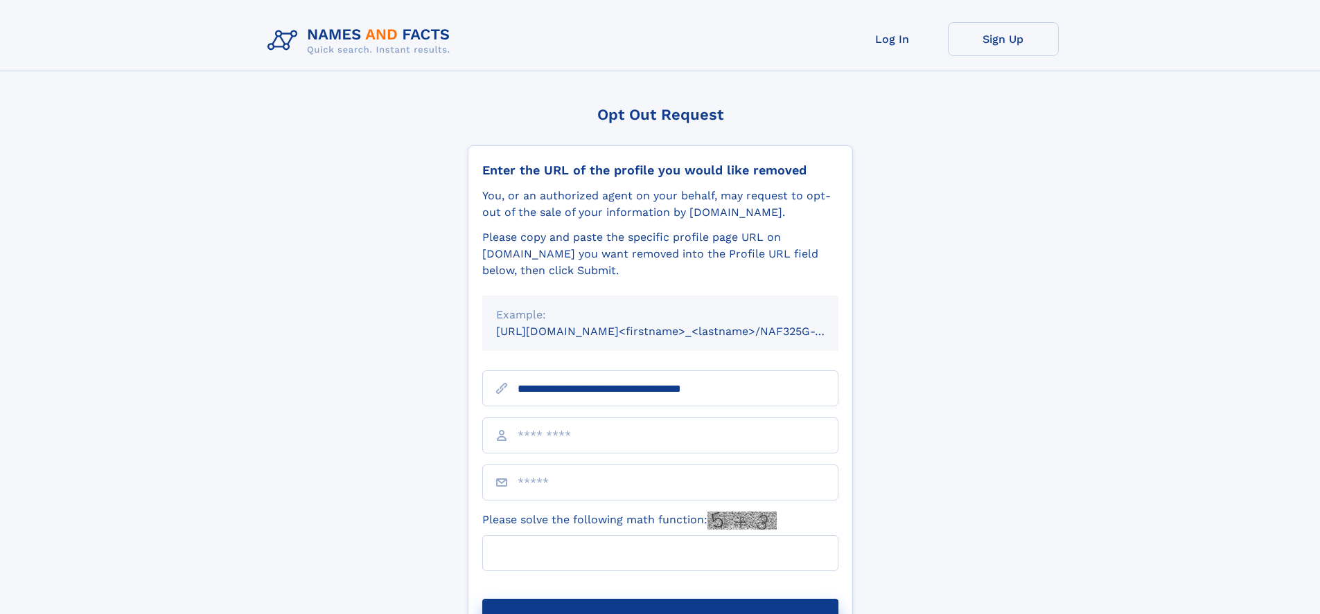 This screenshot has width=1320, height=614. I want to click on div: Example:, so click(660, 315).